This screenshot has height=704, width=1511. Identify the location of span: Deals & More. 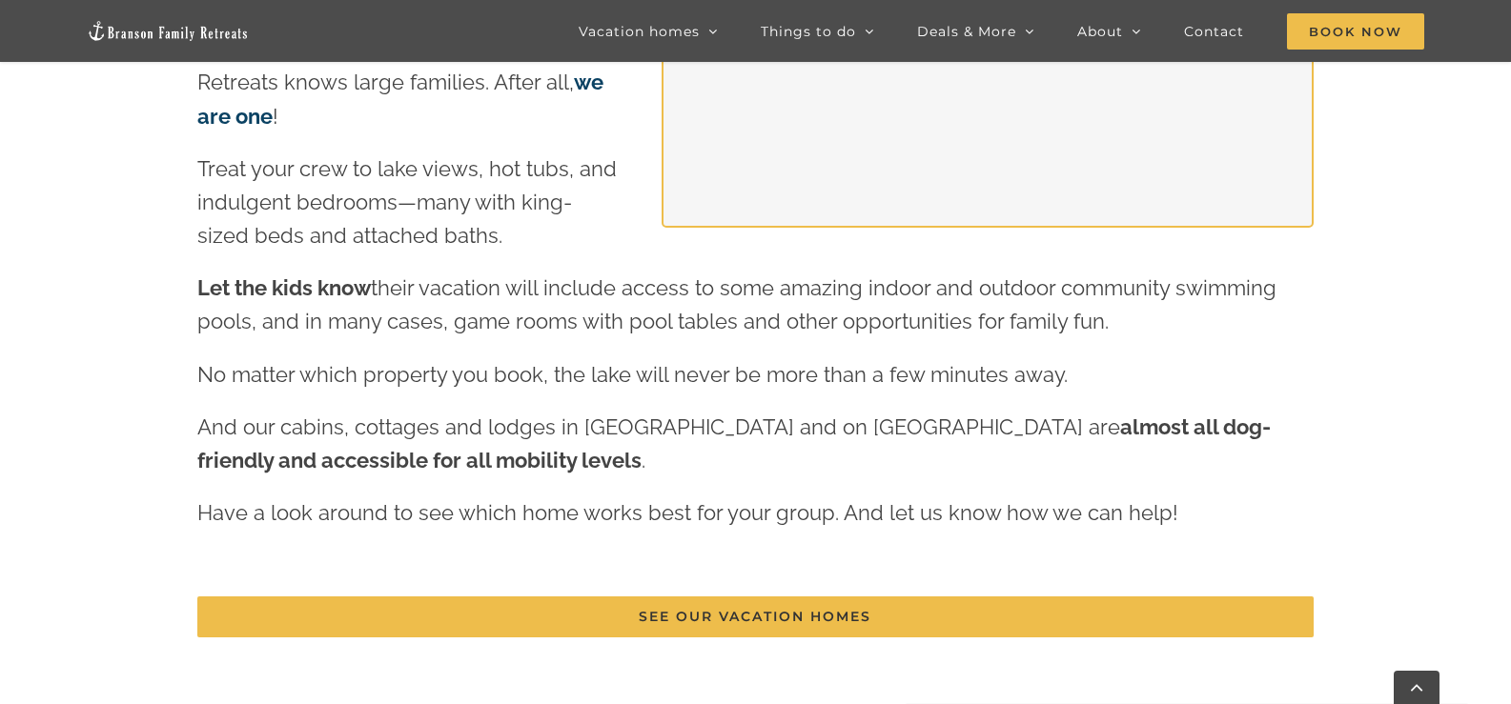
(966, 31).